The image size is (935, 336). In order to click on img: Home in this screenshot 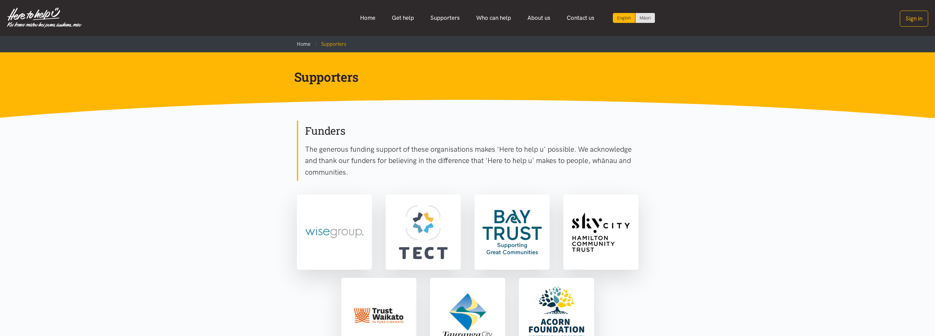, I will do `click(44, 18)`.